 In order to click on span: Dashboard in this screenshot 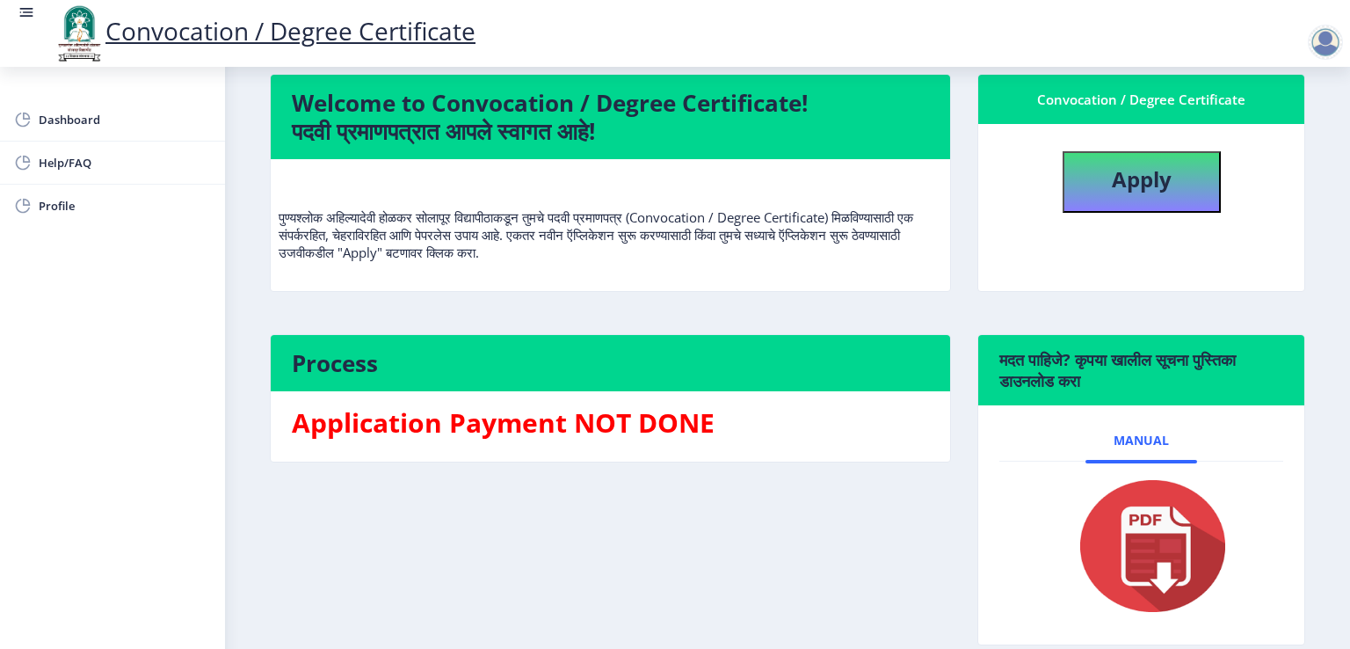, I will do `click(125, 120)`.